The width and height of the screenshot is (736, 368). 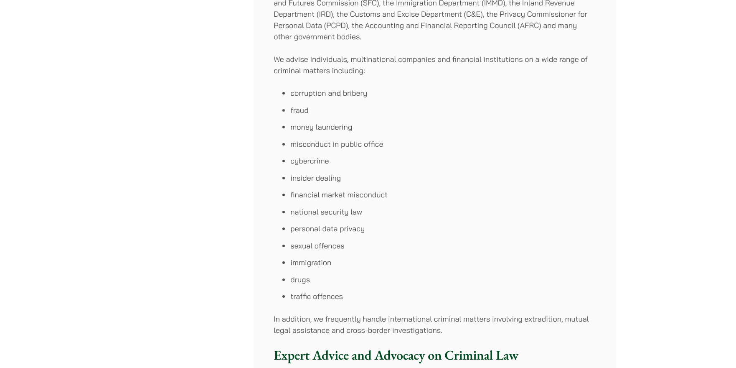 I want to click on p: We advise individuals, multinational companies and financial institutions on a wide range of crim..., so click(x=435, y=65).